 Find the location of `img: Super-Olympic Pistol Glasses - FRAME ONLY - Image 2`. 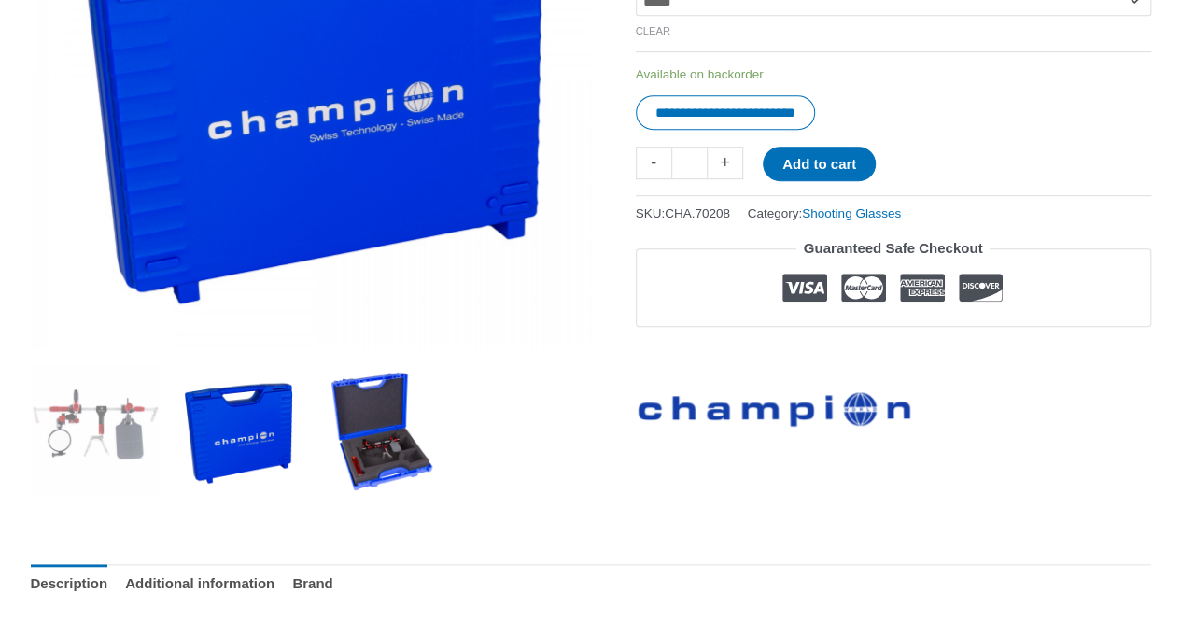

img: Super-Olympic Pistol Glasses - FRAME ONLY - Image 2 is located at coordinates (238, 428).